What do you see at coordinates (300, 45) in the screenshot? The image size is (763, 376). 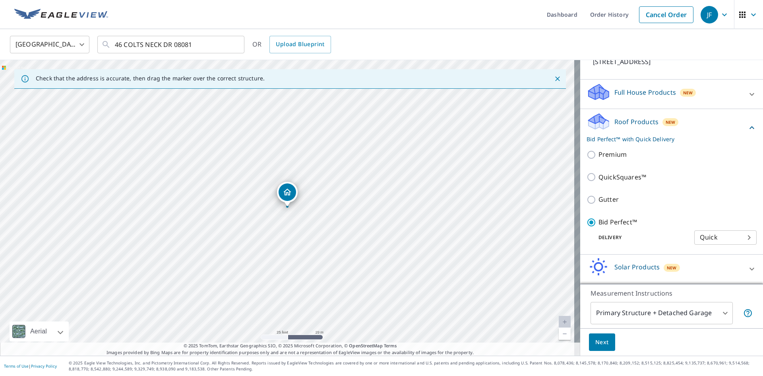 I see `a: Upload Blueprint` at bounding box center [300, 45].